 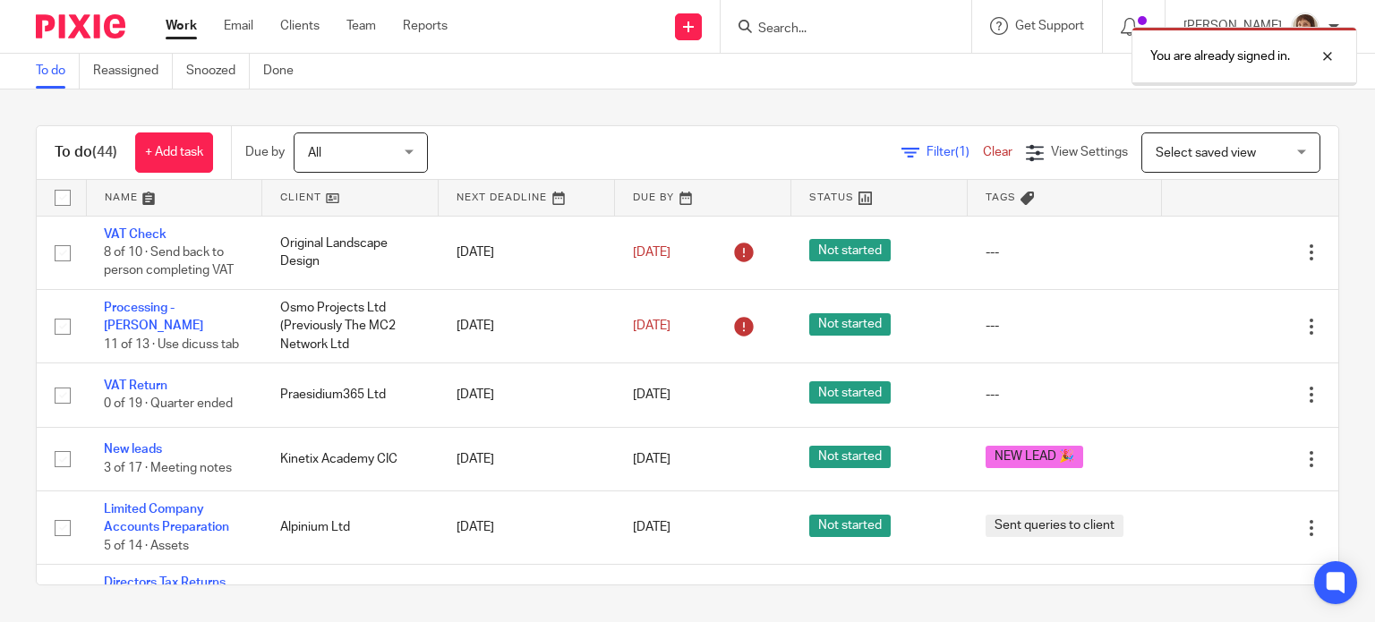 I want to click on span: Filter, so click(x=954, y=152).